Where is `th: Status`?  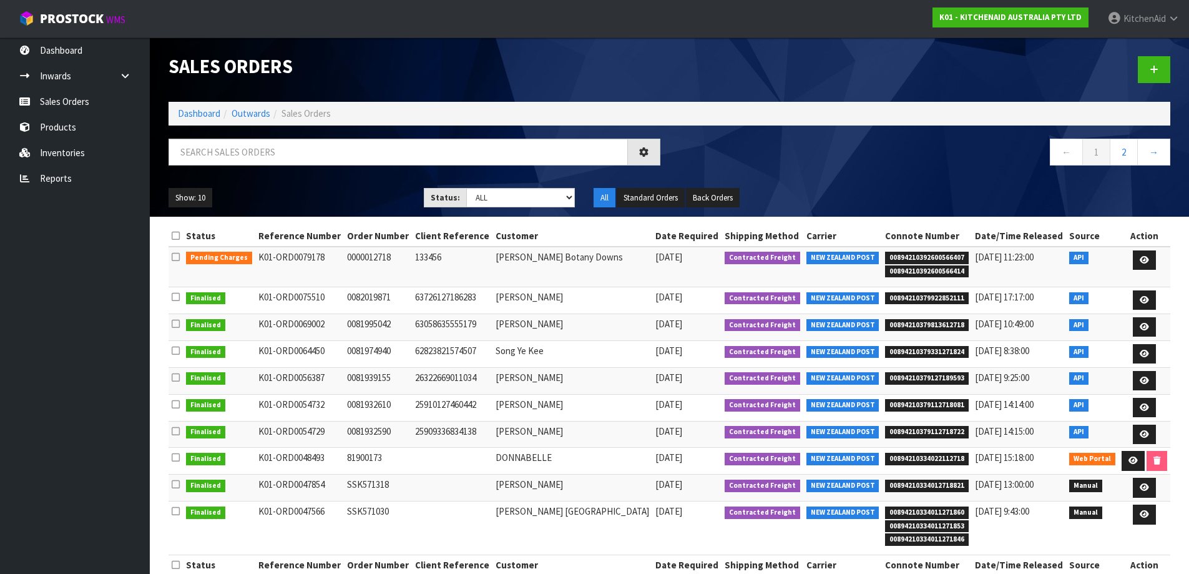
th: Status is located at coordinates (219, 236).